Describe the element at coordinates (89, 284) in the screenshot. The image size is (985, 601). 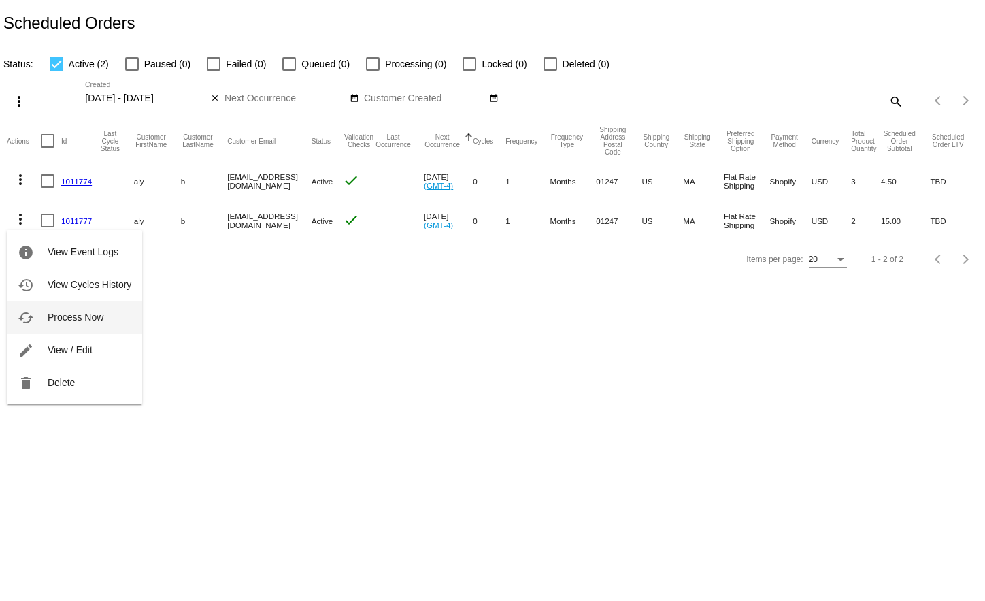
I see `span: View Cycles History` at that location.